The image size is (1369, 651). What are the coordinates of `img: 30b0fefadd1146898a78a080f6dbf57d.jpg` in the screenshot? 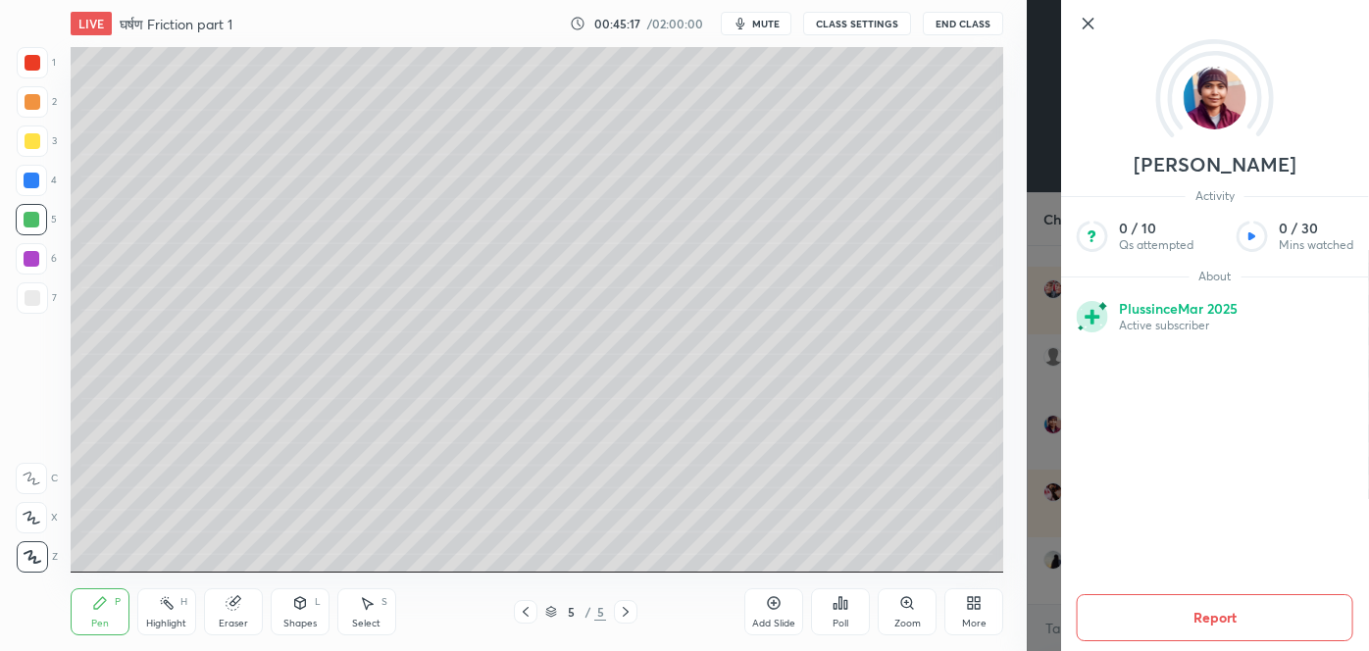 It's located at (1215, 98).